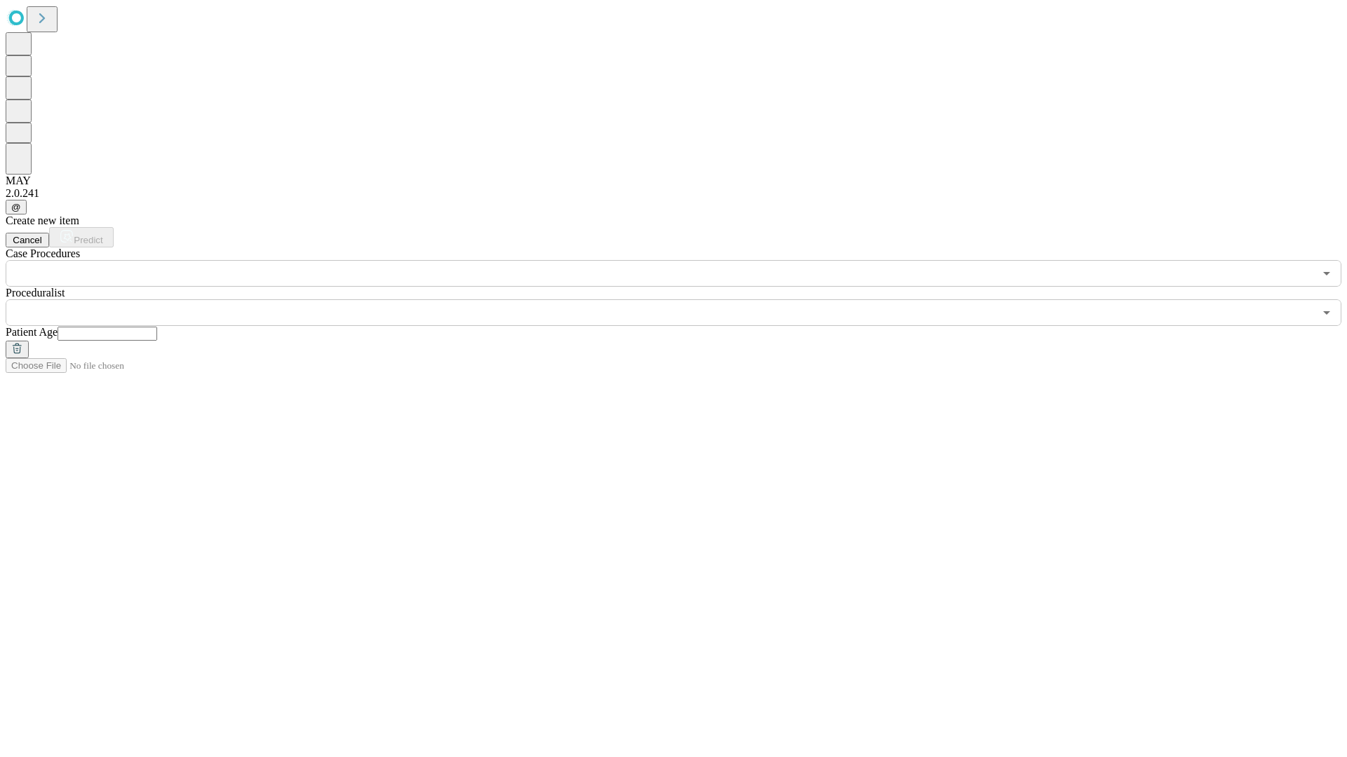 This screenshot has height=757, width=1347. Describe the element at coordinates (42, 220) in the screenshot. I see `span: Create new item` at that location.